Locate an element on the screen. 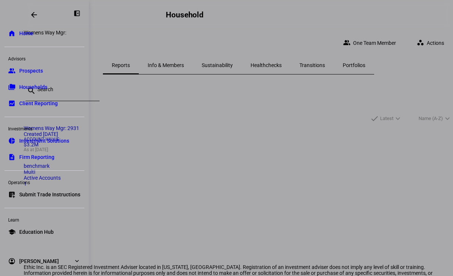 Image resolution: width=453 pixels, height=276 pixels. eth-mat-symbol: home is located at coordinates (12, 33).